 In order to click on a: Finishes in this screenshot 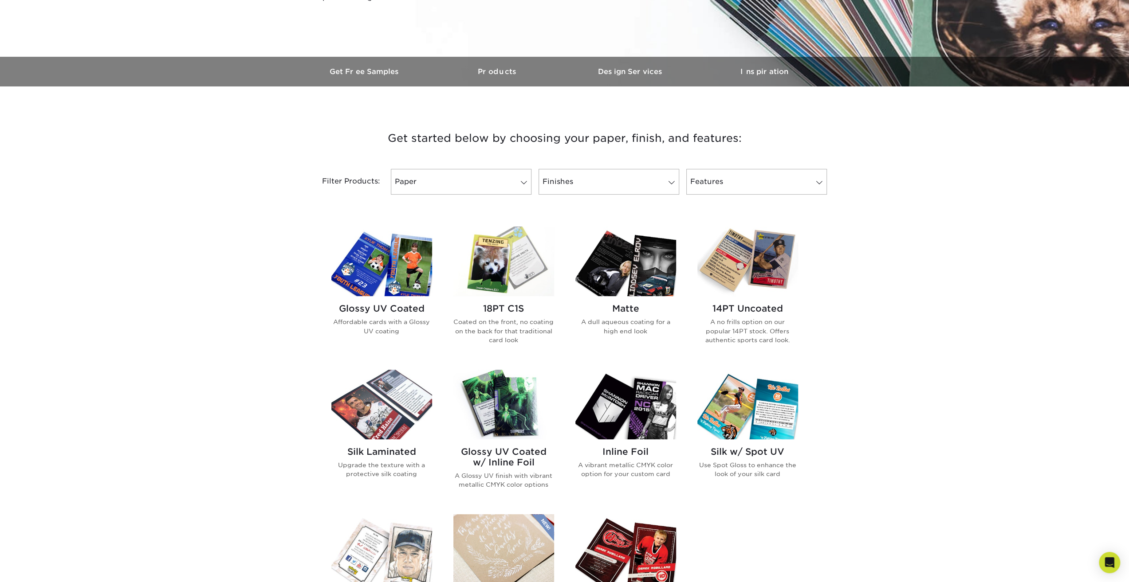, I will do `click(609, 182)`.